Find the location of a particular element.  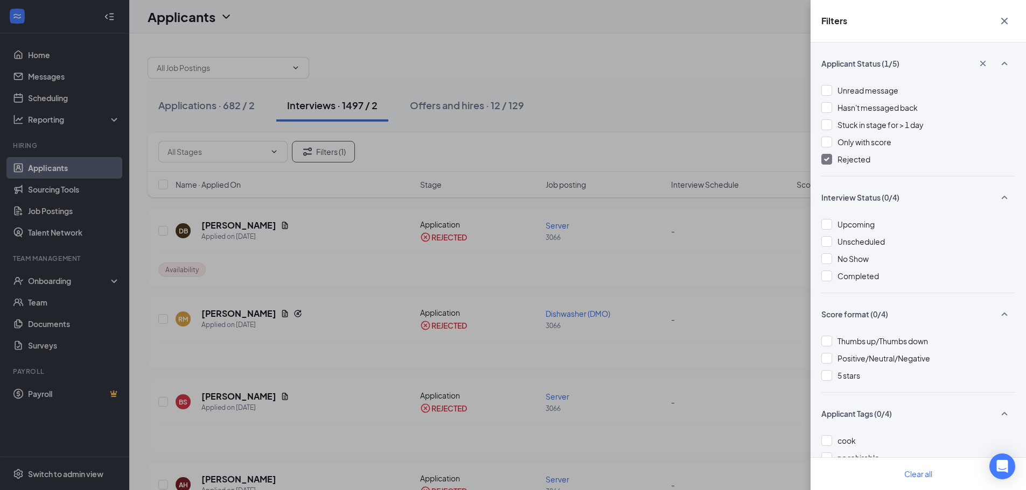

span: Rejected is located at coordinates (853, 159).